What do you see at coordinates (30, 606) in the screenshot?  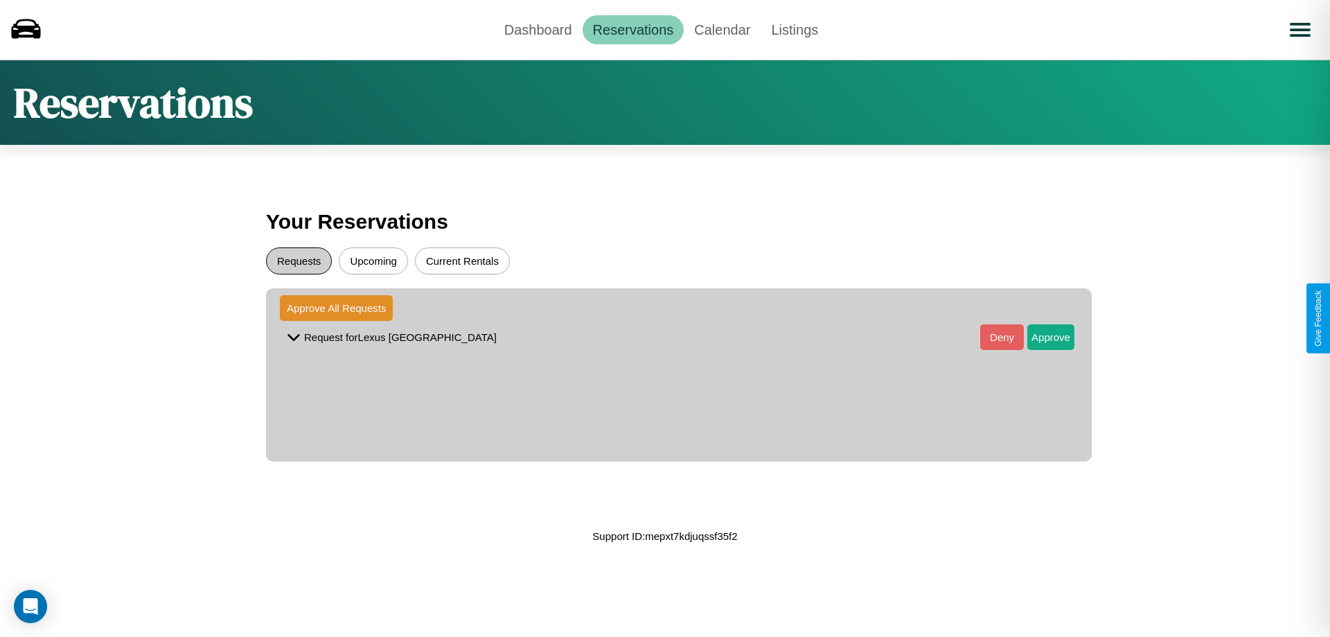 I see `div: Open Intercom Messenger` at bounding box center [30, 606].